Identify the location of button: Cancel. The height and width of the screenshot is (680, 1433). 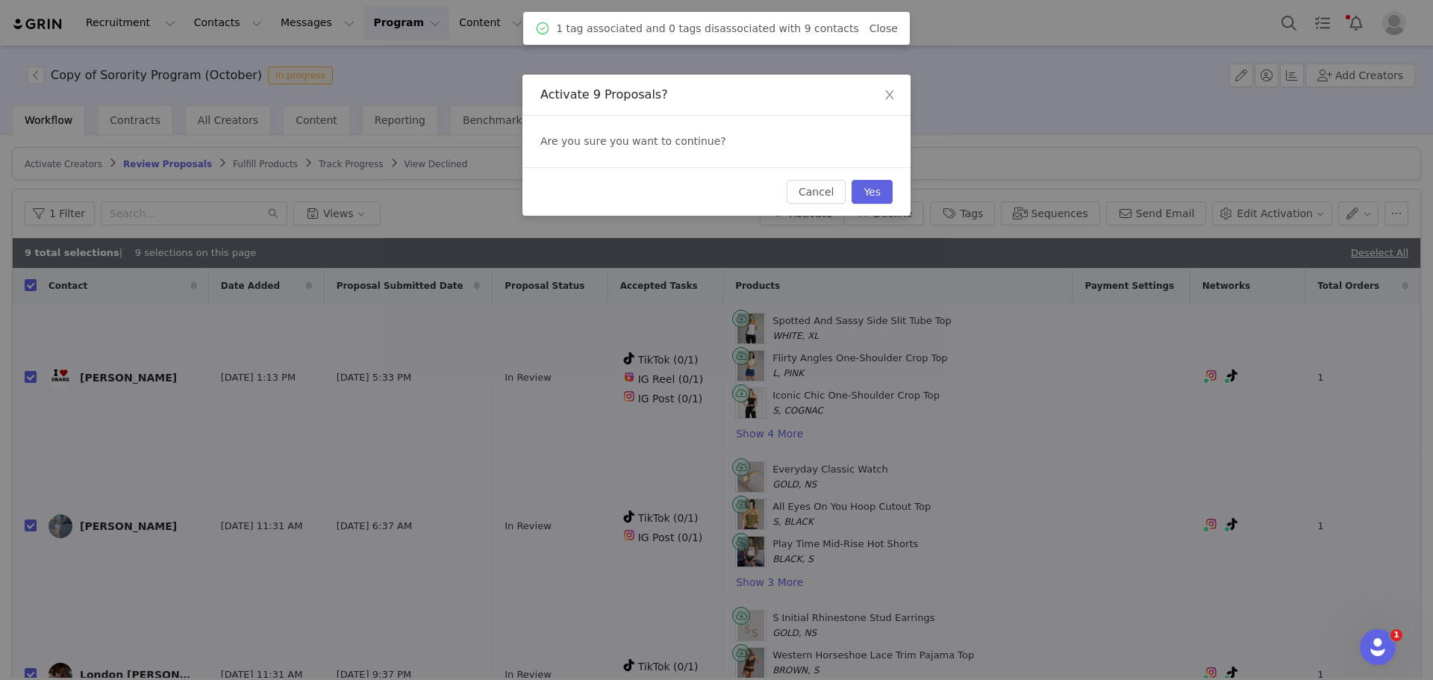
(816, 192).